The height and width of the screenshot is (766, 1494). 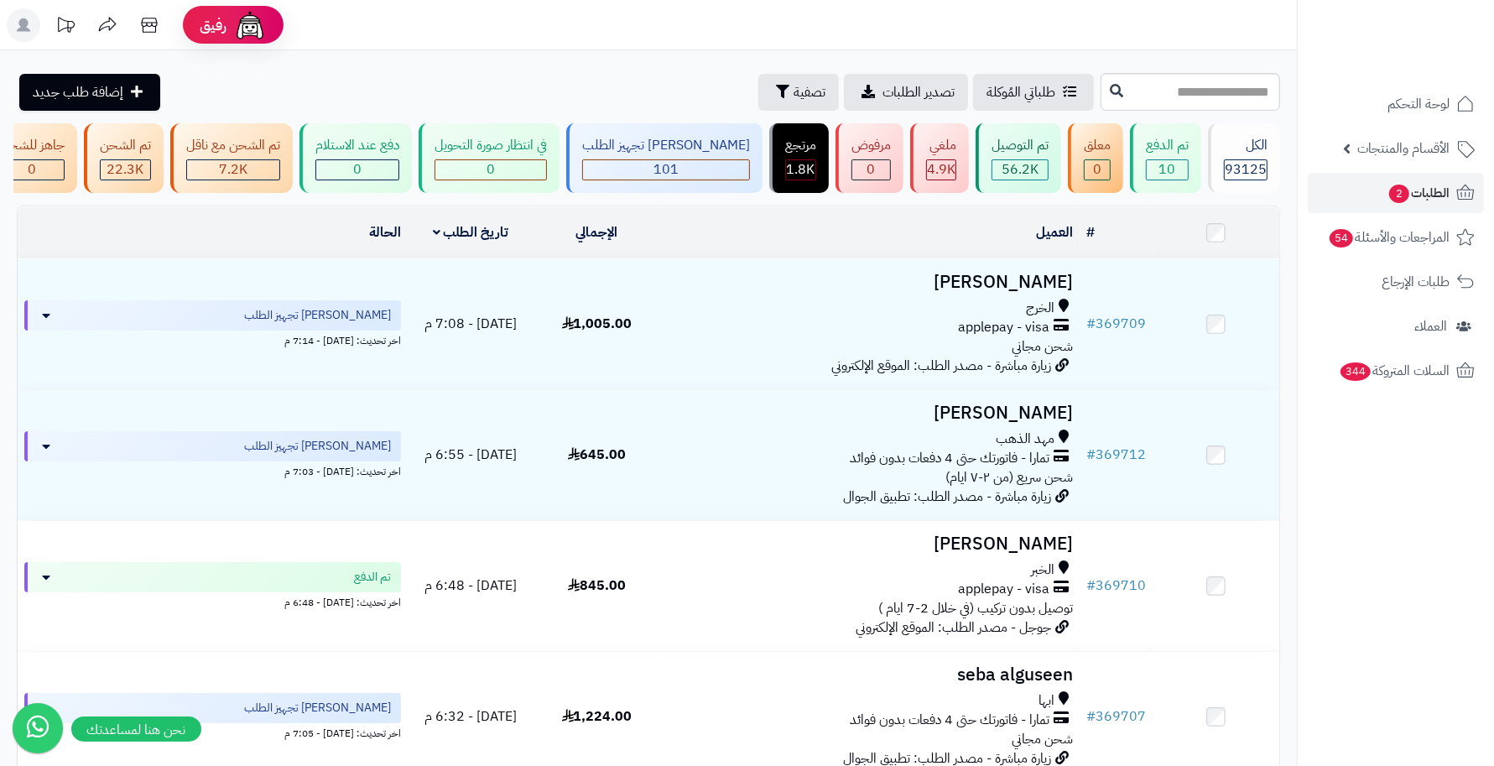 I want to click on a: تحديثات المنصة, so click(x=65, y=27).